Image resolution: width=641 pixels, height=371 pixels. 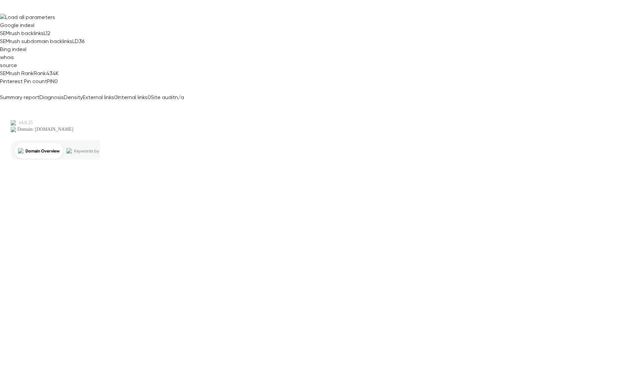 What do you see at coordinates (133, 97) in the screenshot?
I see `span: Internal links` at bounding box center [133, 97].